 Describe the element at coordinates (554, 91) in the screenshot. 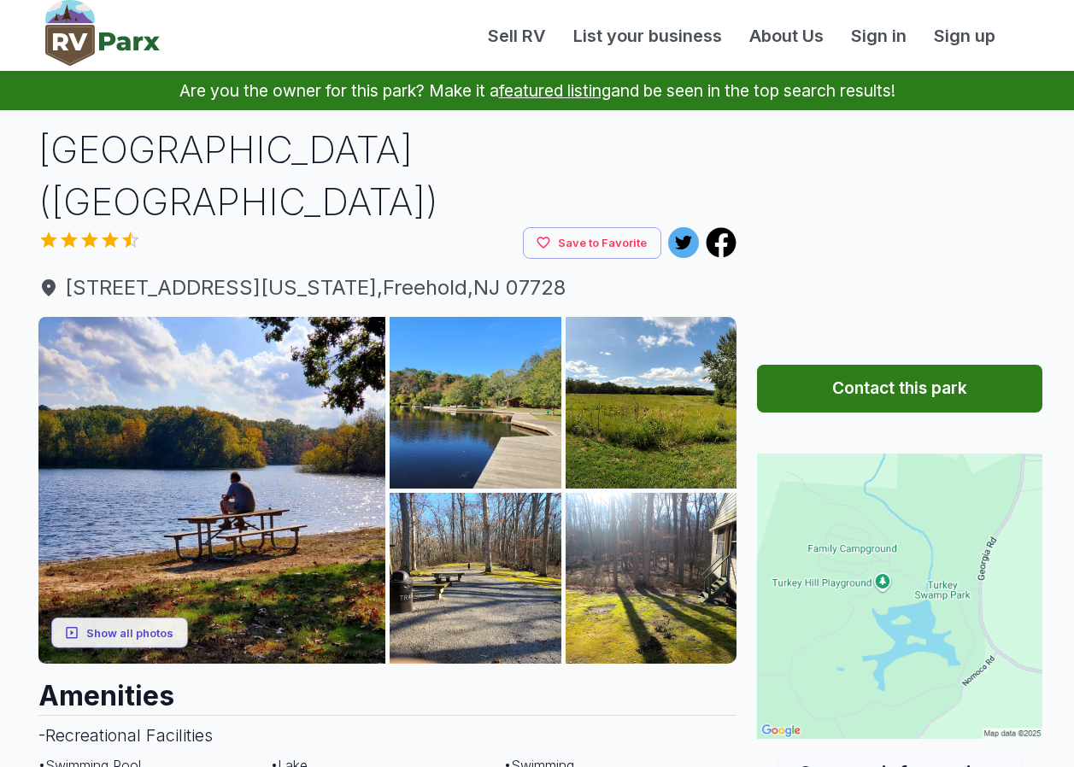

I see `a: featured listing` at that location.